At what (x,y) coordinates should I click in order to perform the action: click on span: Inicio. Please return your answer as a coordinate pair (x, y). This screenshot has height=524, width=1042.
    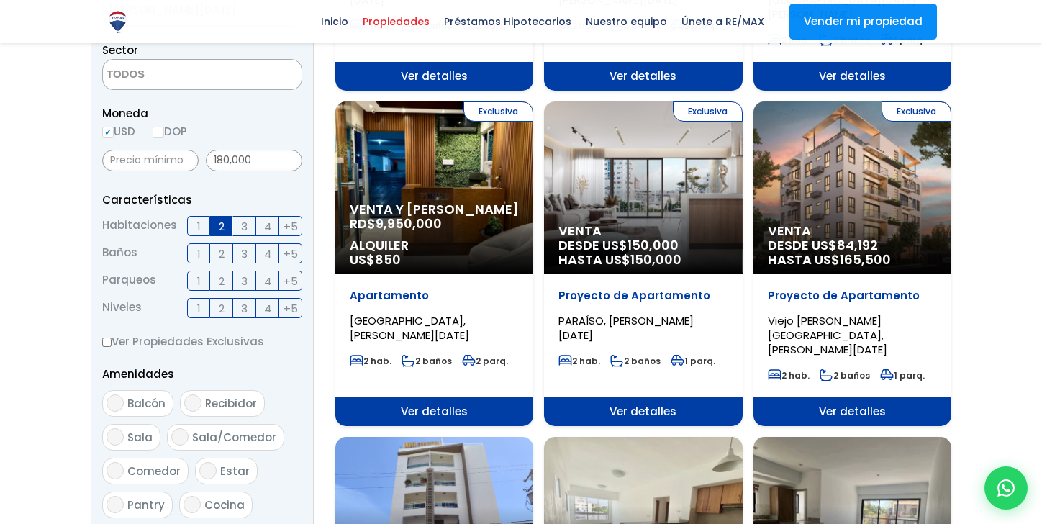
    Looking at the image, I should click on (335, 22).